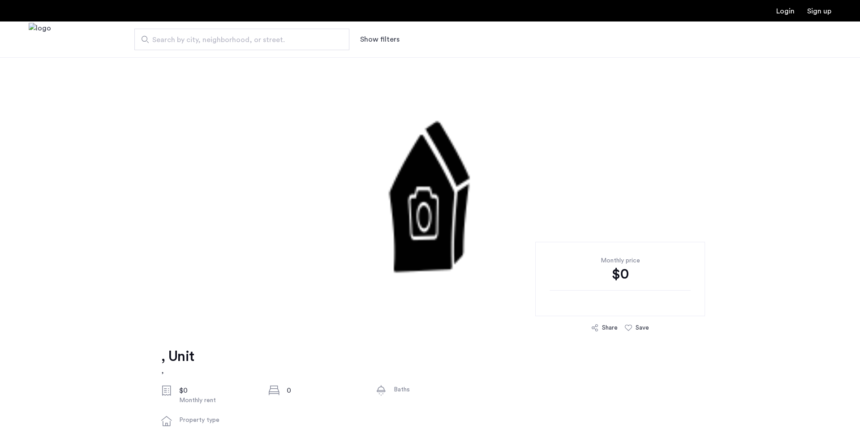 This screenshot has height=442, width=860. What do you see at coordinates (610, 328) in the screenshot?
I see `div: Share` at bounding box center [610, 328].